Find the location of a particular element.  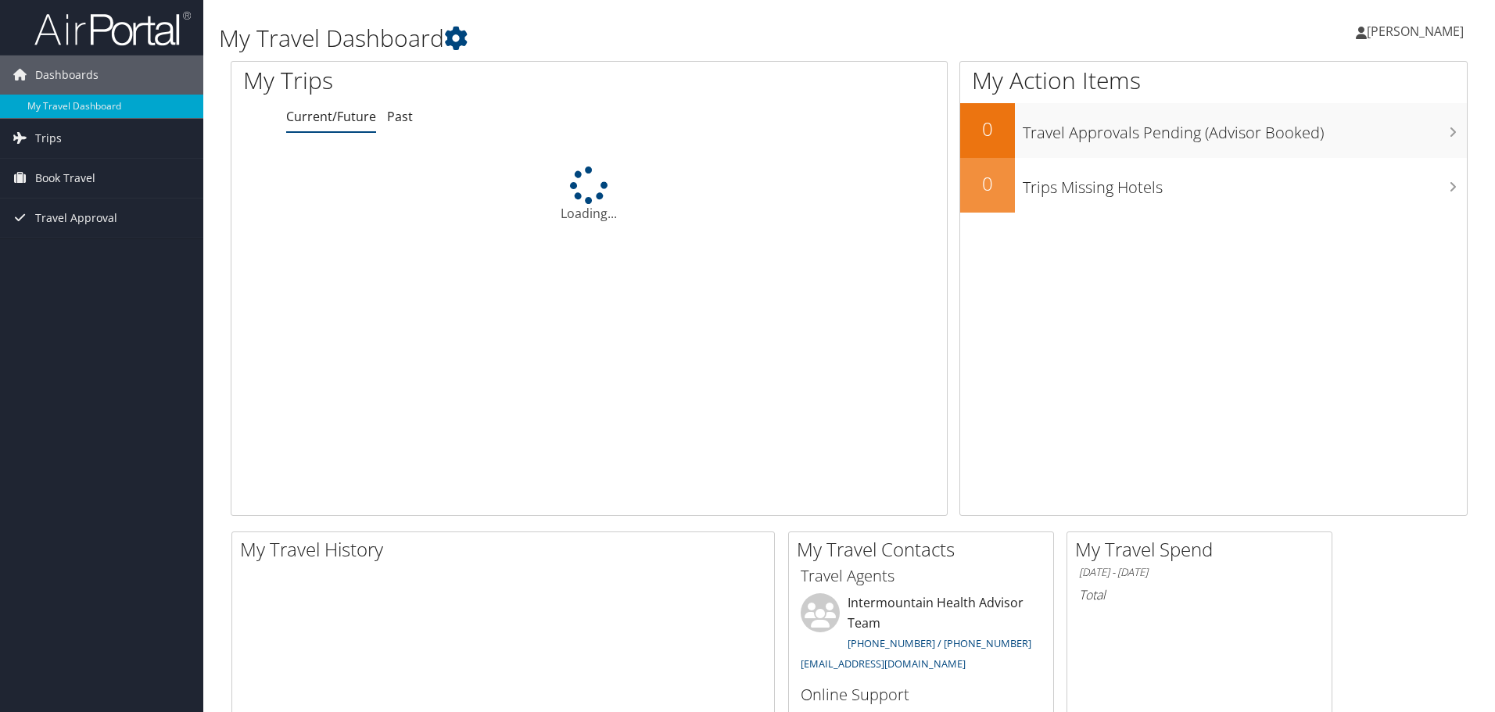

img: airportal-logo.png is located at coordinates (113, 28).